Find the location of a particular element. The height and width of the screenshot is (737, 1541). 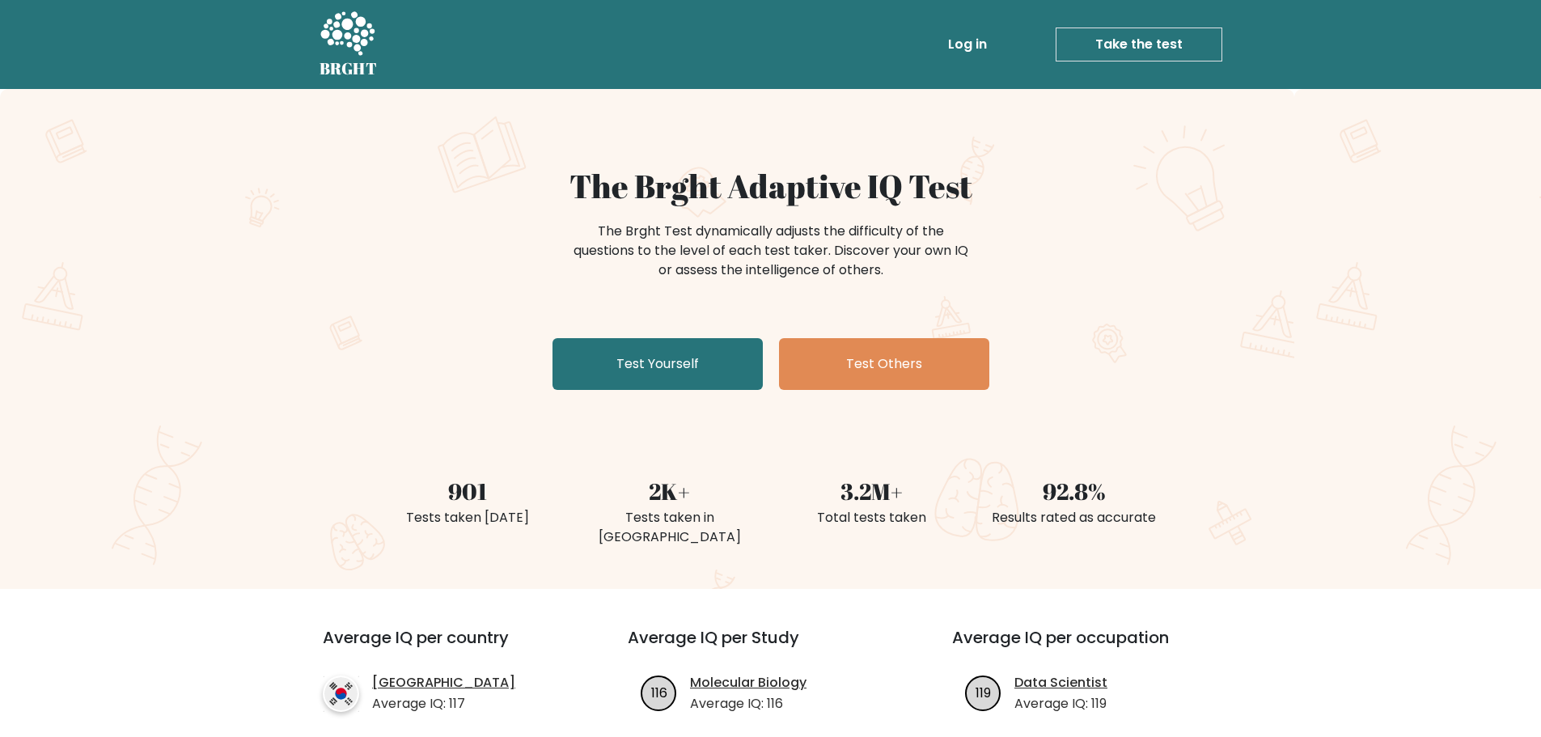

div: 901 is located at coordinates (468, 491).